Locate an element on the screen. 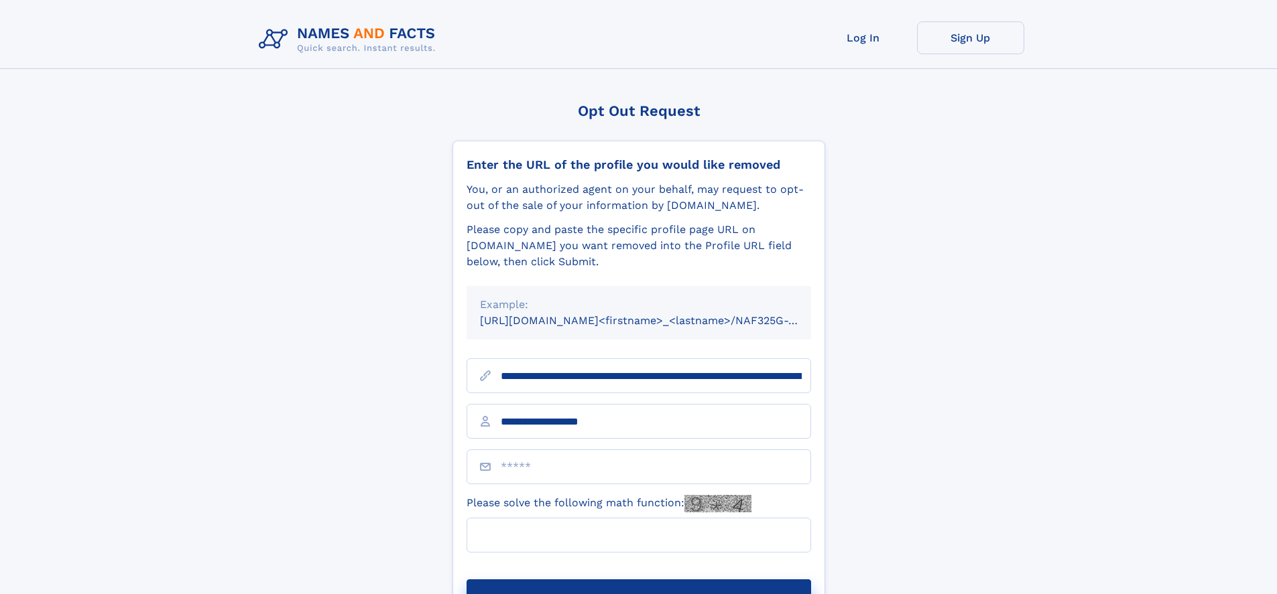  div: Opt Out Request is located at coordinates (639, 111).